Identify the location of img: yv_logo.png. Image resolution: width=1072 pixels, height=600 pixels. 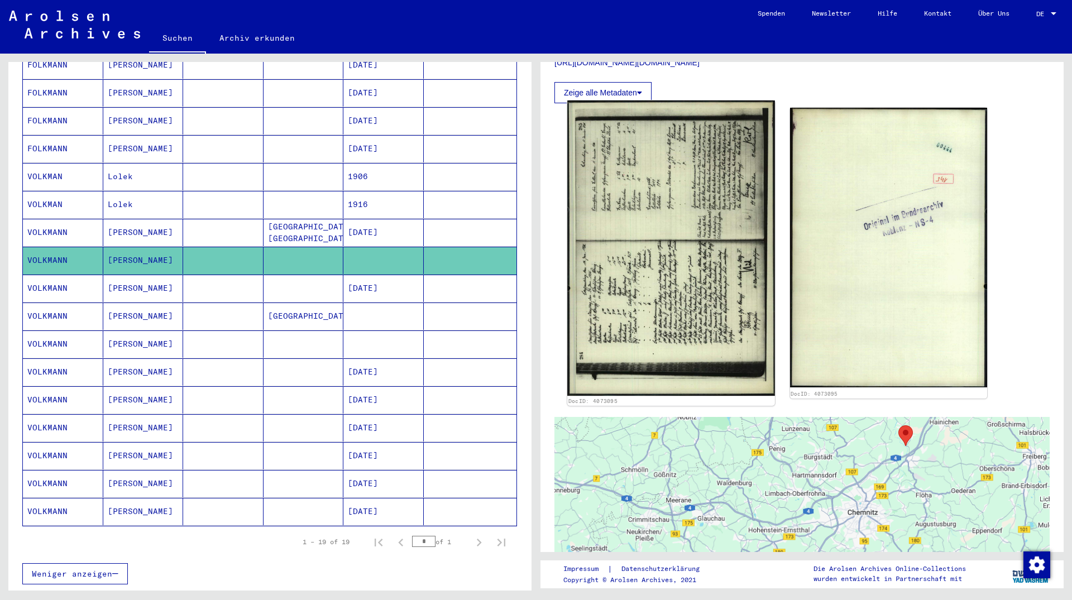
(1031, 574).